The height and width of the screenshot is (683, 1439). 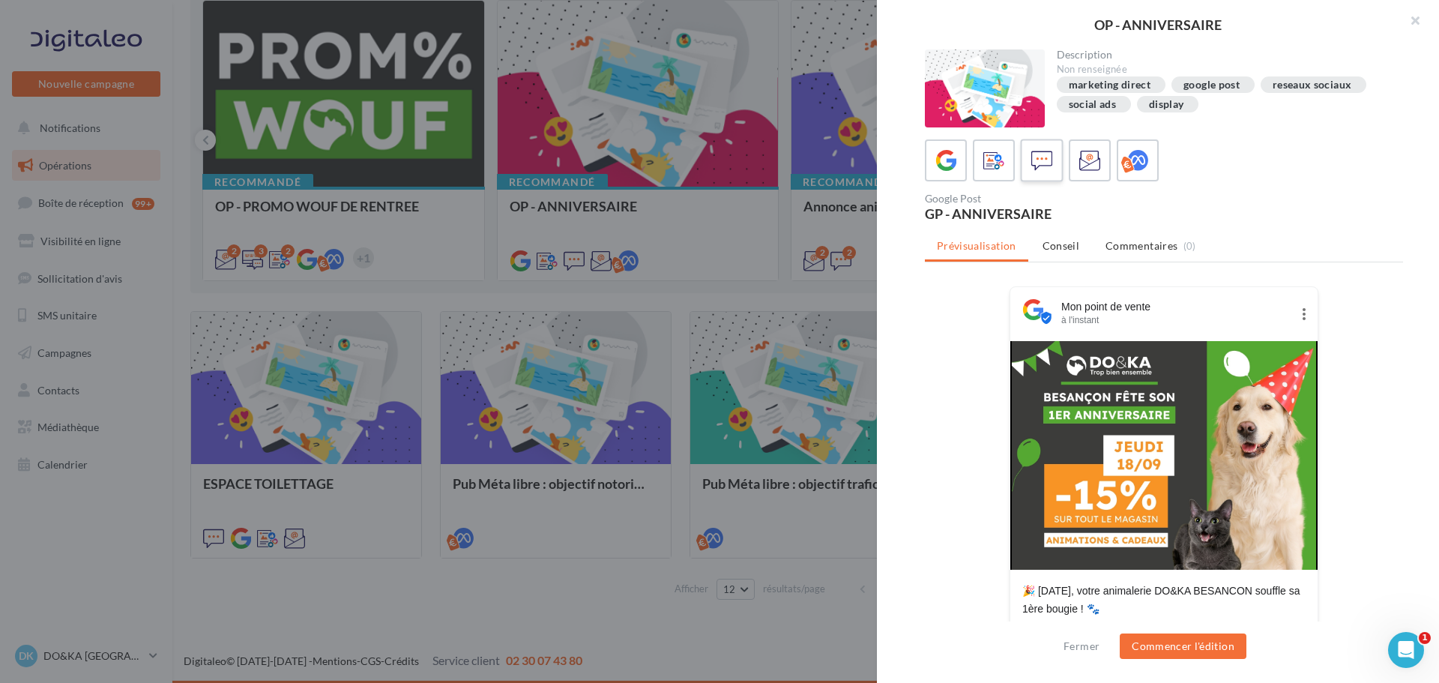 What do you see at coordinates (1093, 104) in the screenshot?
I see `div: social ads` at bounding box center [1093, 104].